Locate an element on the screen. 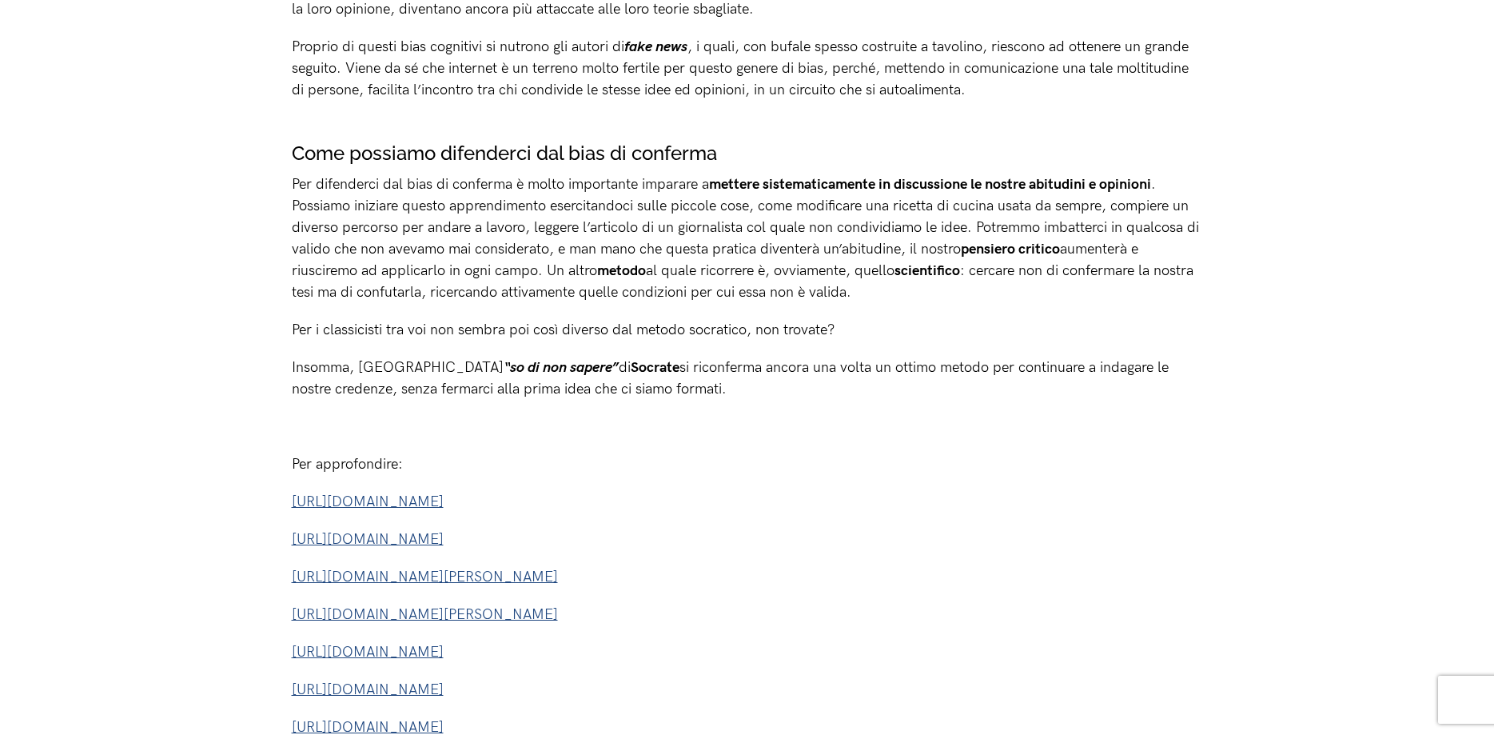 The height and width of the screenshot is (735, 1494). b: scientifico is located at coordinates (927, 270).